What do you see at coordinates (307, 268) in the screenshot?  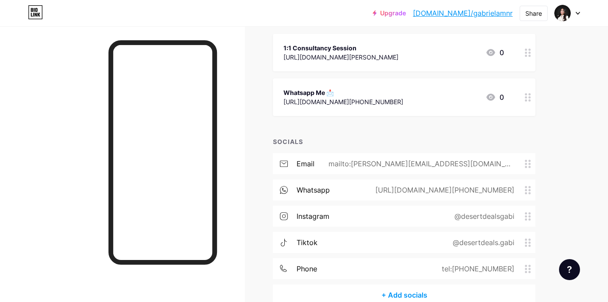 I see `div: phone` at bounding box center [307, 268].